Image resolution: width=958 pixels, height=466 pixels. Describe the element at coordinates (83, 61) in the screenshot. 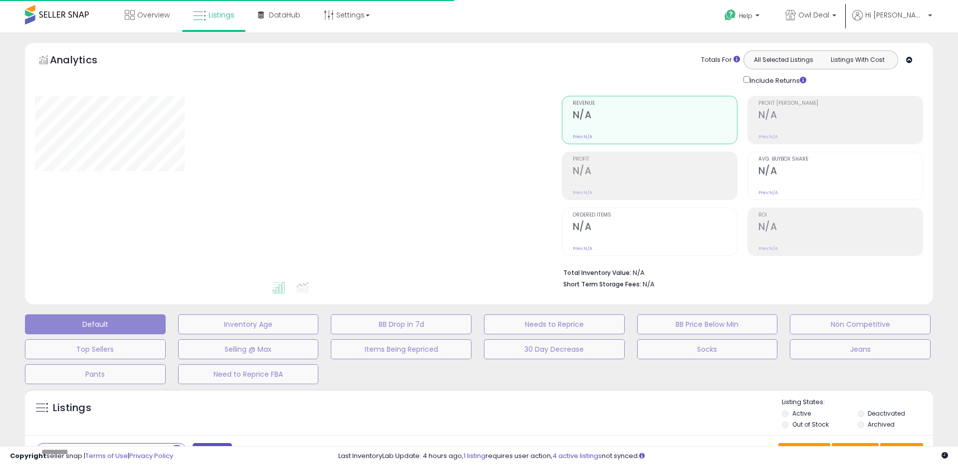

I see `h5: Analytics` at that location.